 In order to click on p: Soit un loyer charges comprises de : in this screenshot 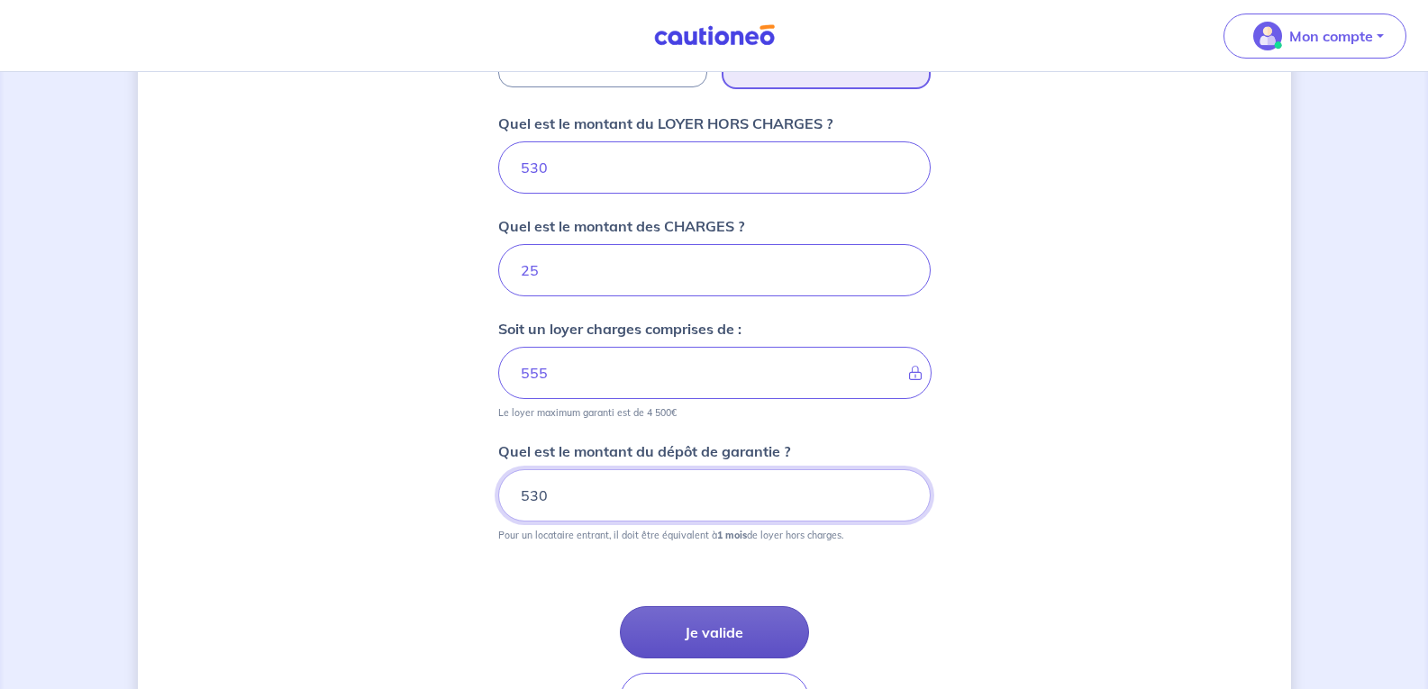, I will do `click(620, 329)`.